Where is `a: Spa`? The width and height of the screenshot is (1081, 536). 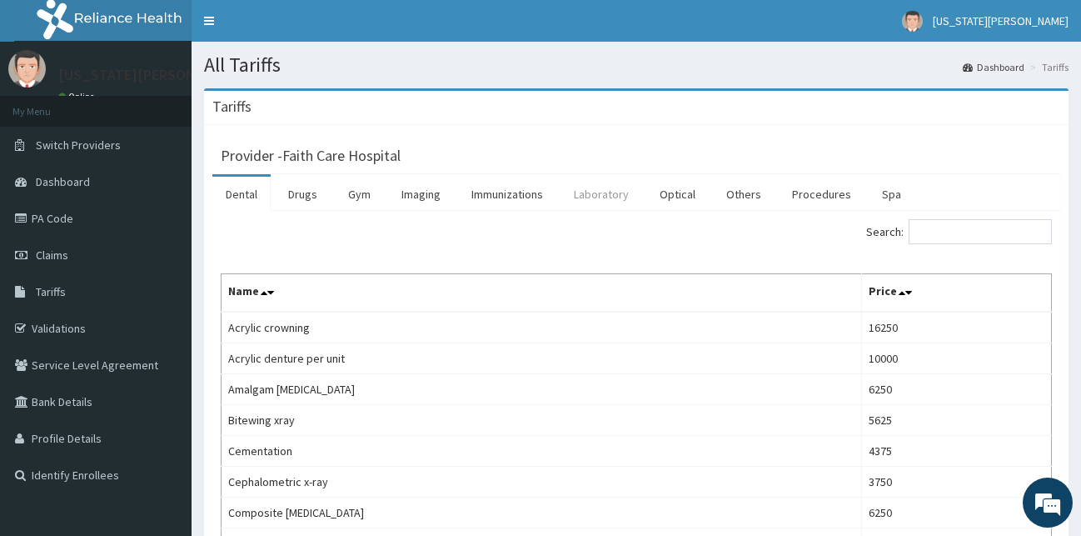 a: Spa is located at coordinates (891, 194).